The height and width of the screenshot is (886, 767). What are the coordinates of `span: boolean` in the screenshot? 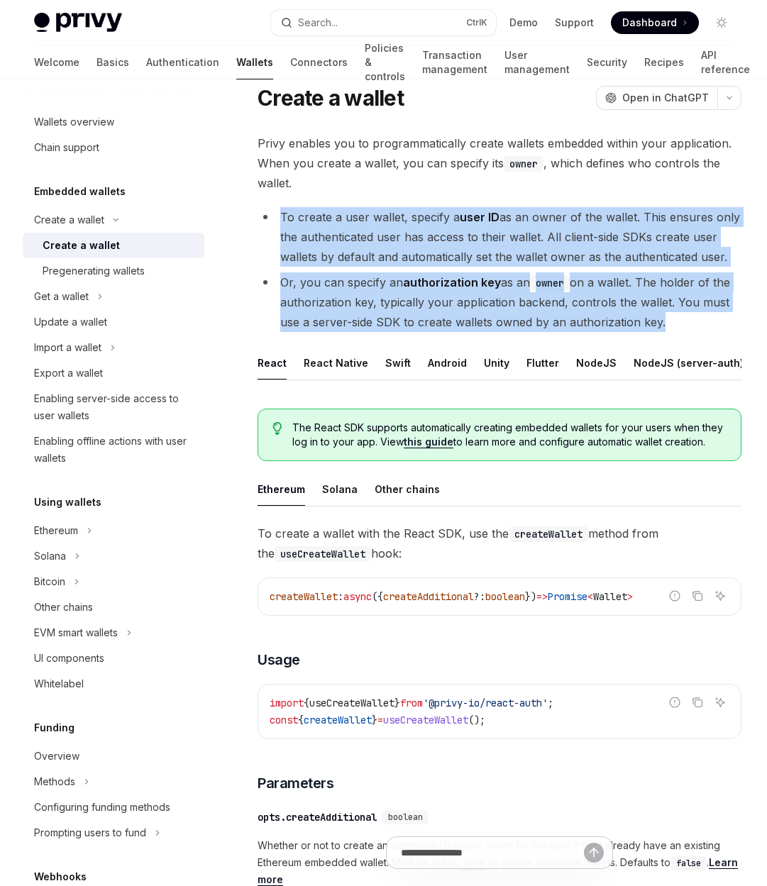 It's located at (505, 596).